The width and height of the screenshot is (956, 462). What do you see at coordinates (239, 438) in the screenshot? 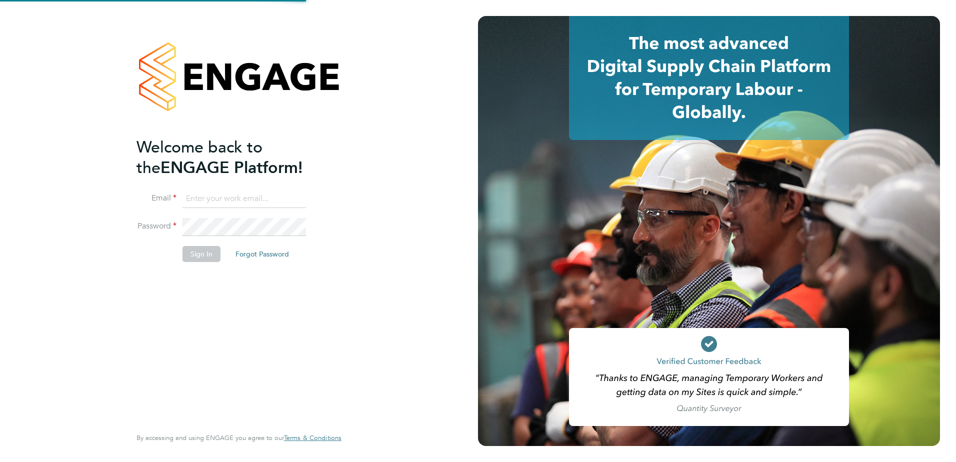
I see `span: By accessing and using ENGAGE you agree to our` at bounding box center [239, 438].